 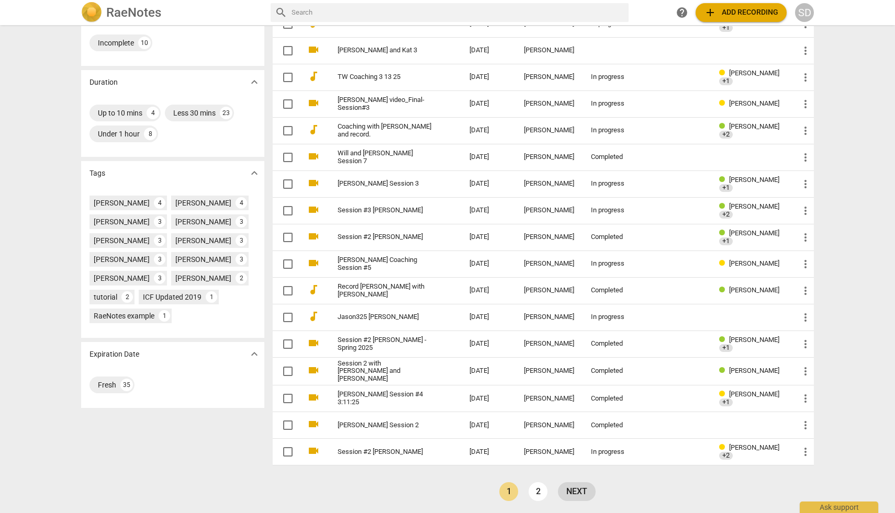 I want to click on div: ICF Updated 2019, so click(x=172, y=297).